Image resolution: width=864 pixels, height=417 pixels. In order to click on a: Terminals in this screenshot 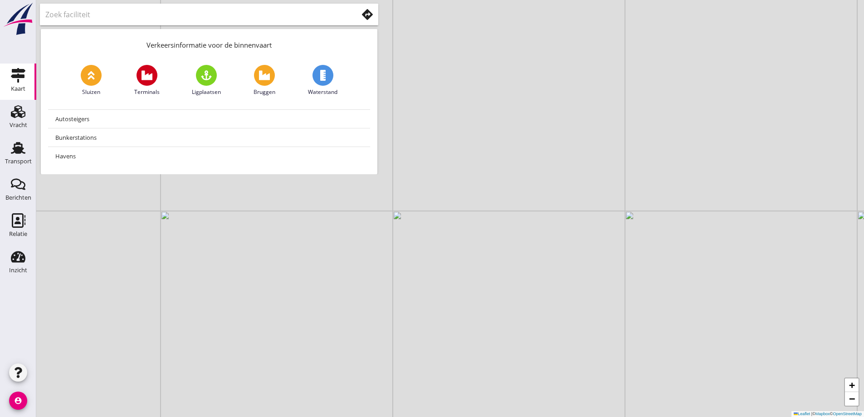, I will do `click(147, 80)`.